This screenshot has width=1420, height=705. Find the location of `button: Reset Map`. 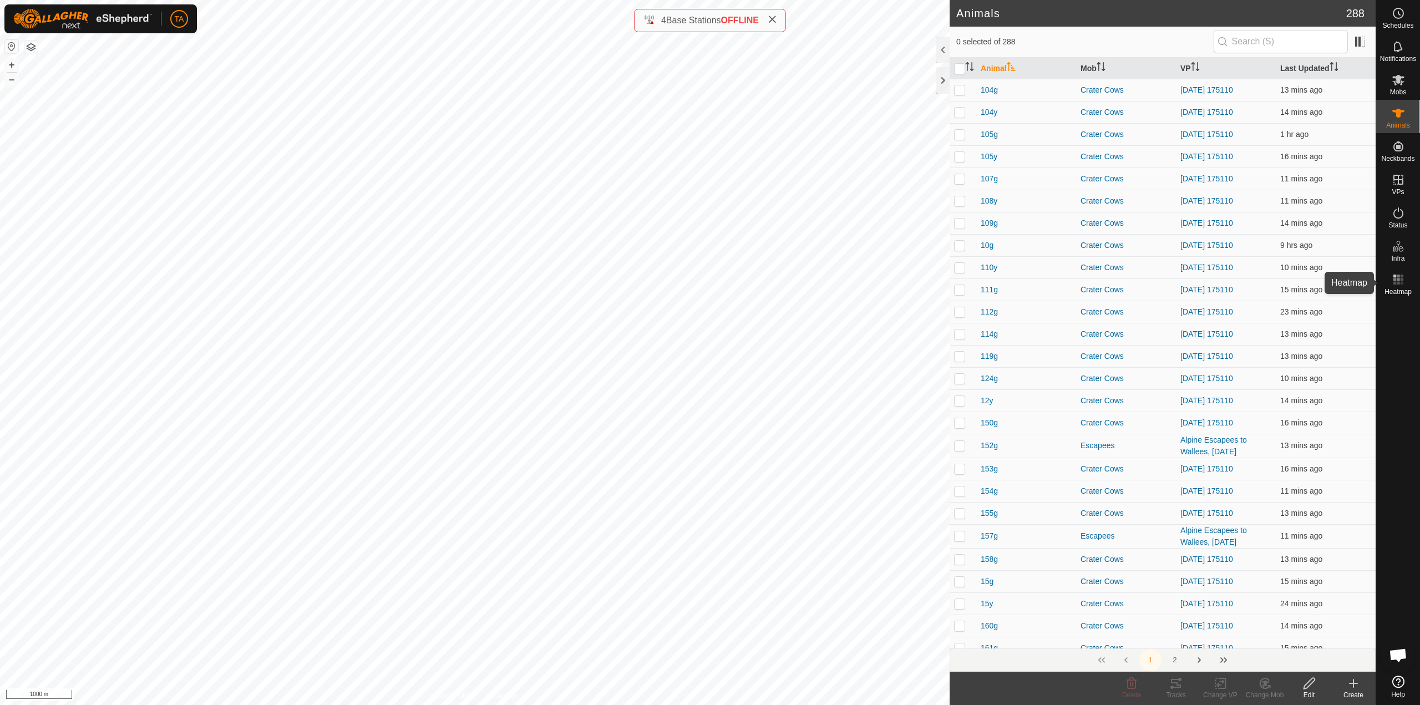

button: Reset Map is located at coordinates (12, 47).